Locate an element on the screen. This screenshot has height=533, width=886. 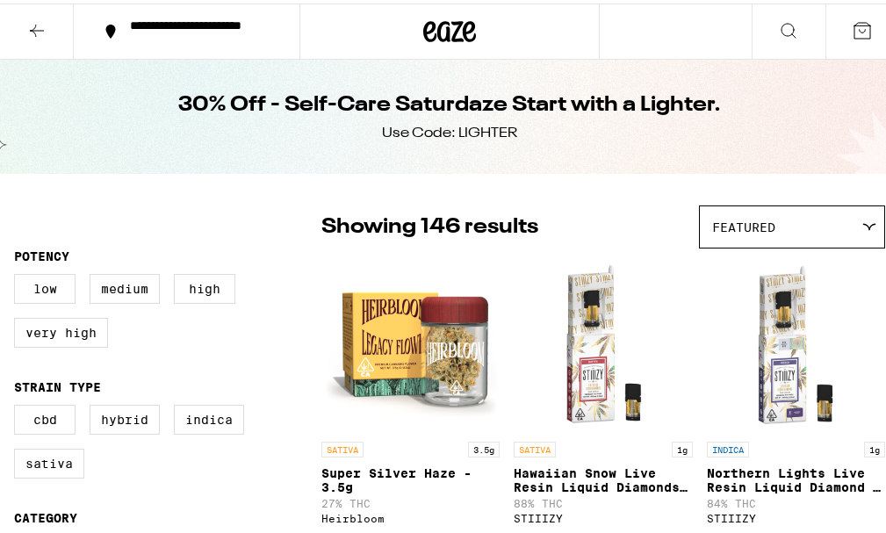
p: 84% THC is located at coordinates (795, 500).